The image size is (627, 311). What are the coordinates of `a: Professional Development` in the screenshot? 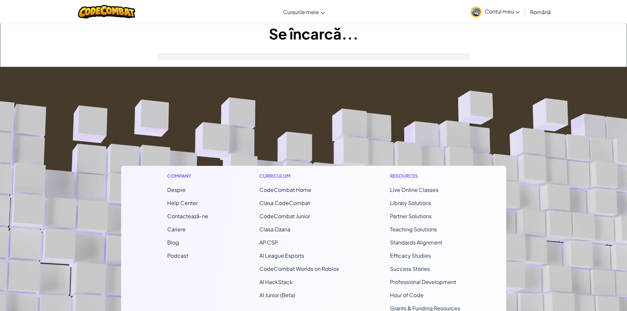 It's located at (423, 282).